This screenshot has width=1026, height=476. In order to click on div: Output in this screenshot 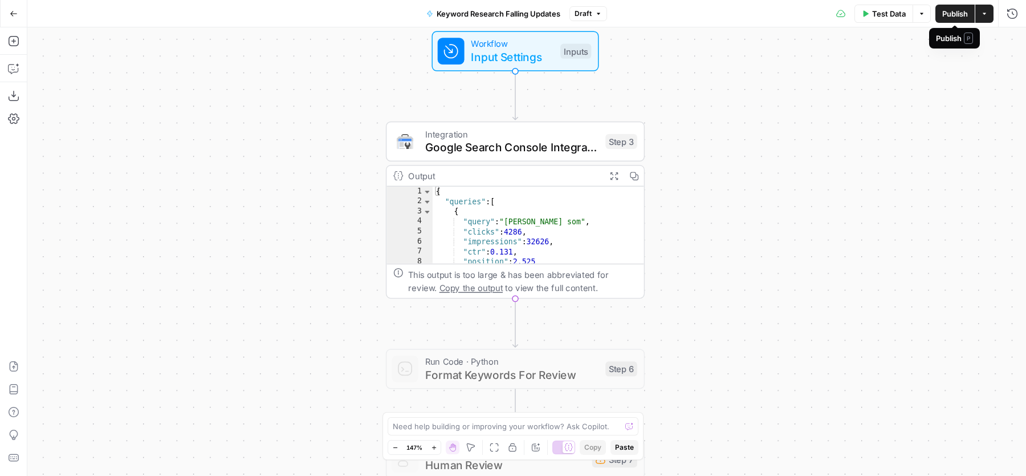, I will do `click(503, 175)`.